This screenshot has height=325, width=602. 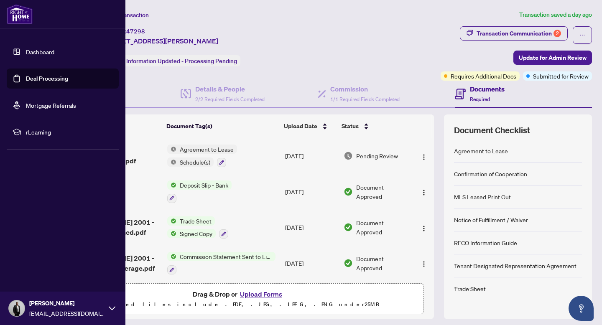 What do you see at coordinates (202, 156) in the screenshot?
I see `button: Status IconAgreement to LeaseStatus IconSchedule(s)` at bounding box center [202, 156].